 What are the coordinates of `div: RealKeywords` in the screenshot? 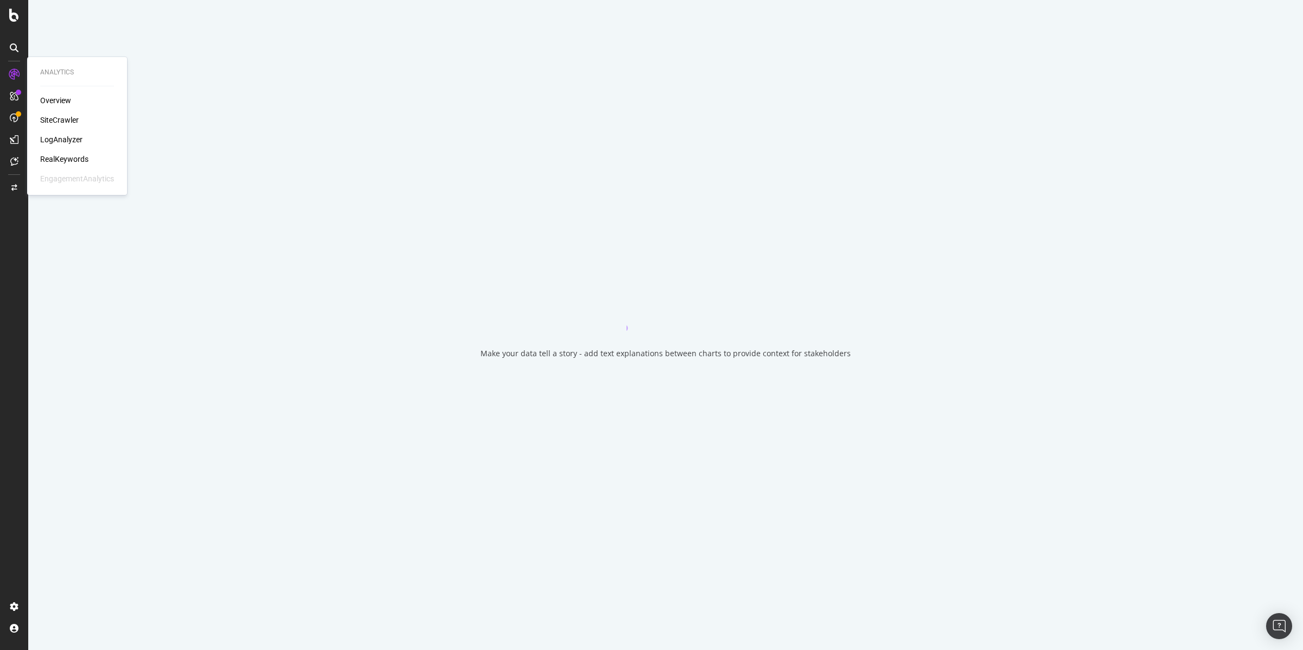 It's located at (64, 159).